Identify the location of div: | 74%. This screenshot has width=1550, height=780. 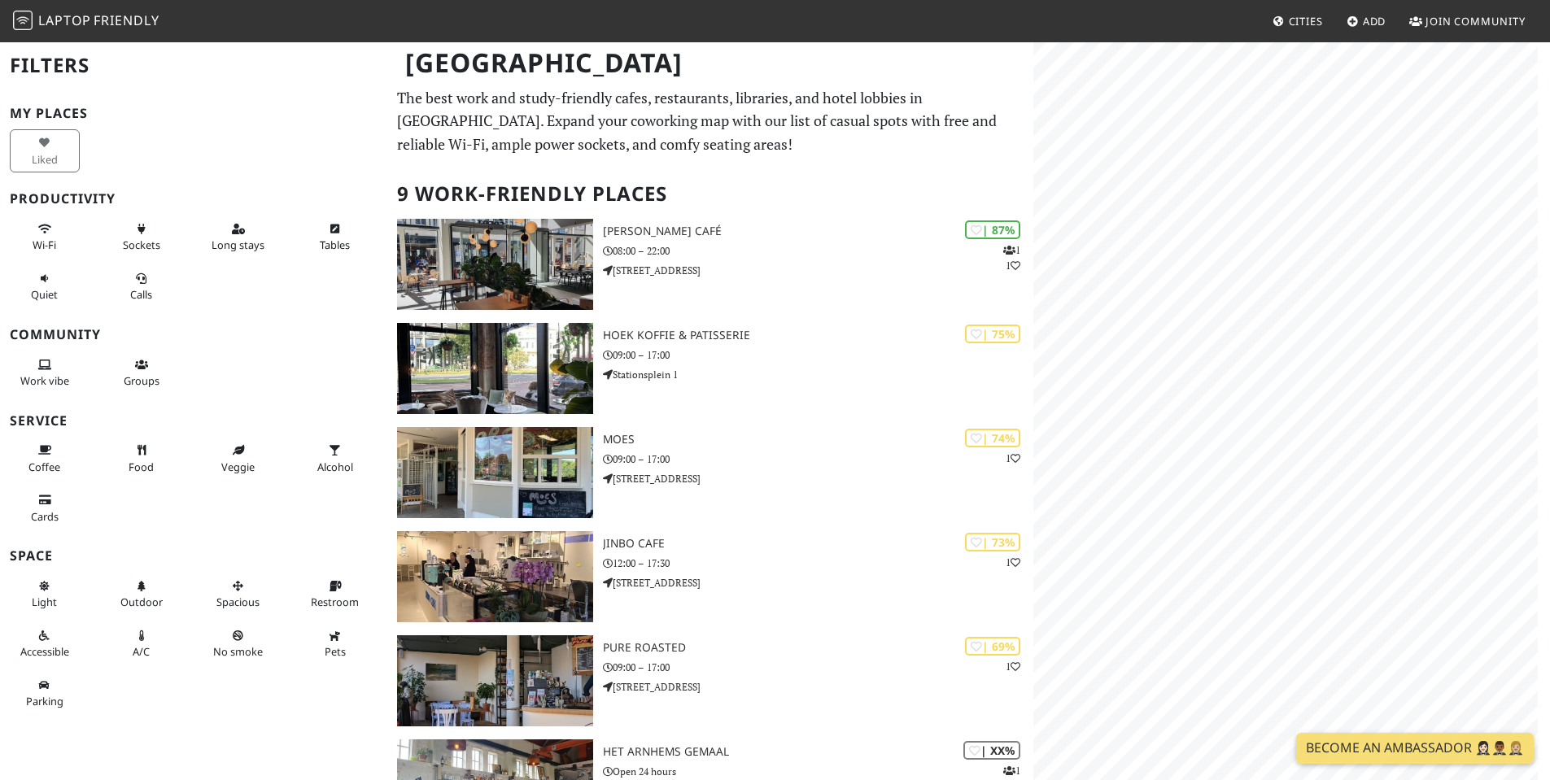
(992, 438).